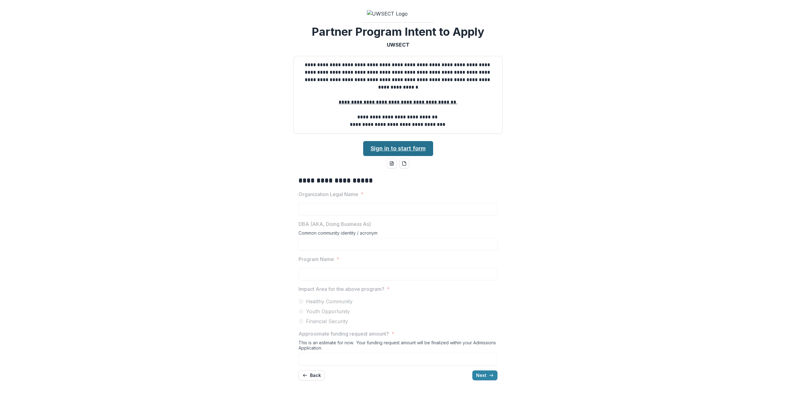 This screenshot has width=796, height=408. Describe the element at coordinates (398, 14) in the screenshot. I see `img: UWSECT Logo` at that location.